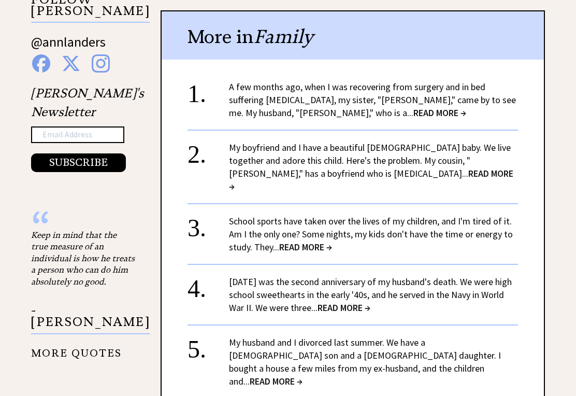 This screenshot has height=396, width=576. What do you see at coordinates (78, 163) in the screenshot?
I see `button: SUBSCRIBE` at bounding box center [78, 163].